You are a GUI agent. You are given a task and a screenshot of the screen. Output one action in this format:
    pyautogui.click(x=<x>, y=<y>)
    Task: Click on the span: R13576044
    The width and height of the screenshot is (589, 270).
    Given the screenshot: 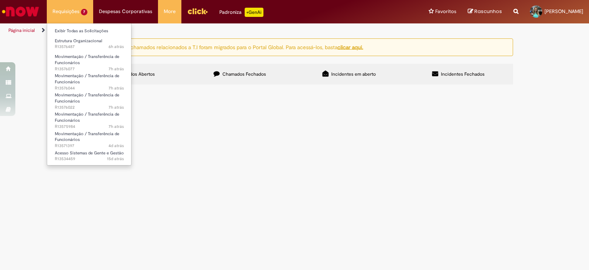 What is the action you would take?
    pyautogui.click(x=89, y=88)
    